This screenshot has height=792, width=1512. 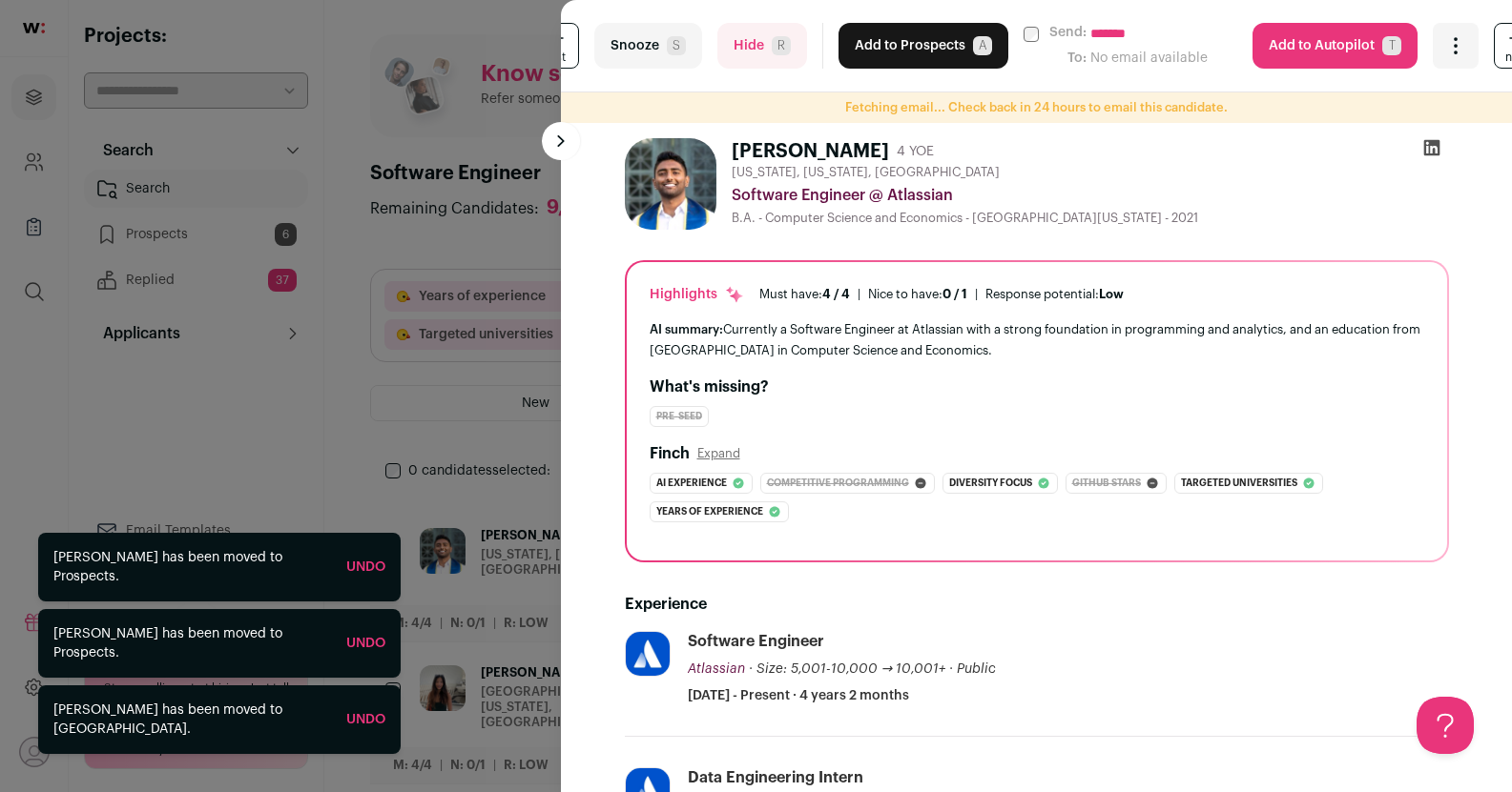 What do you see at coordinates (1392, 46) in the screenshot?
I see `span: T` at bounding box center [1392, 46].